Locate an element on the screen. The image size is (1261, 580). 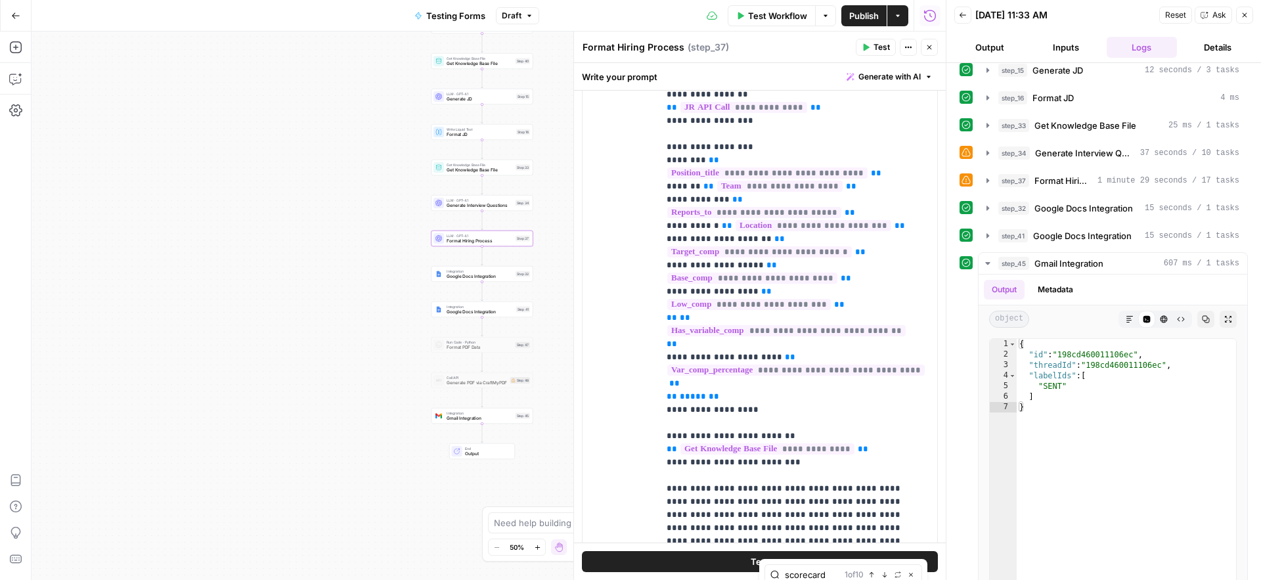
button: 4 ms is located at coordinates (1112, 98).